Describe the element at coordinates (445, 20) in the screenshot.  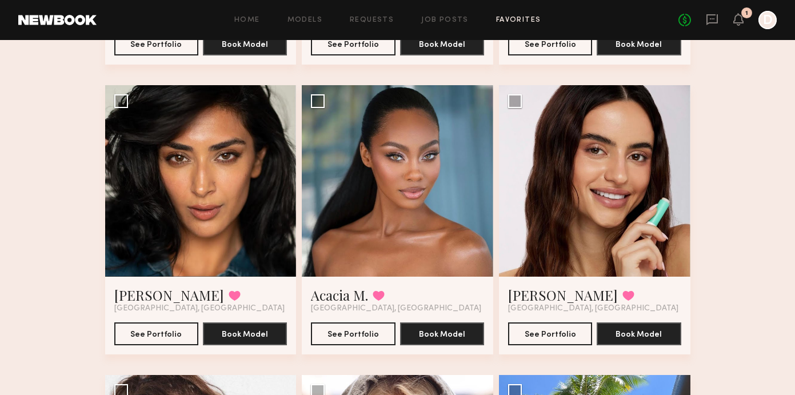
I see `a: Job Posts` at that location.